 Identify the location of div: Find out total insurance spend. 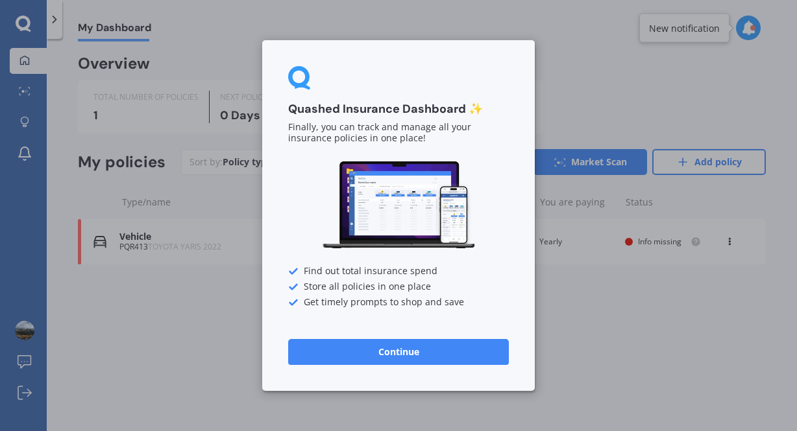
(398, 272).